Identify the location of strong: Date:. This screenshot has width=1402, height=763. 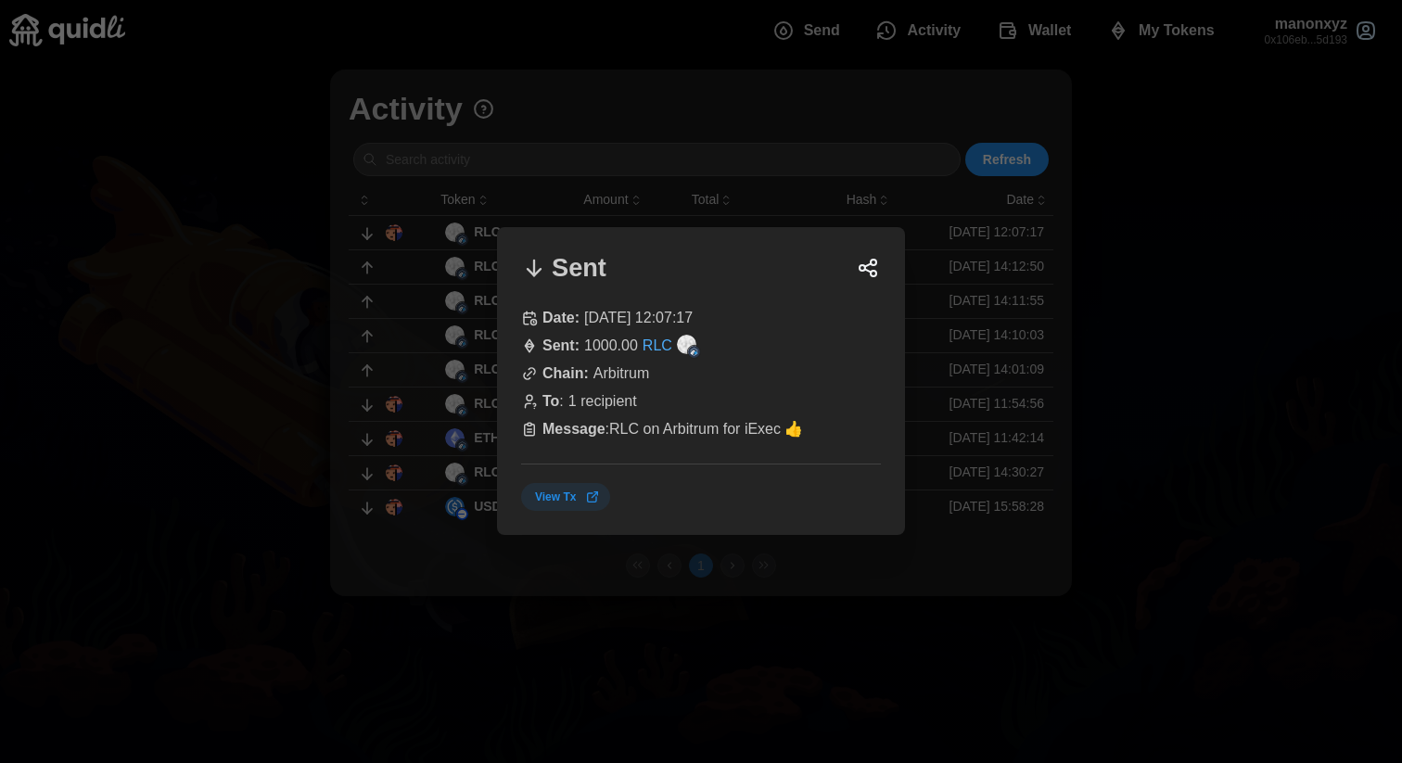
(561, 318).